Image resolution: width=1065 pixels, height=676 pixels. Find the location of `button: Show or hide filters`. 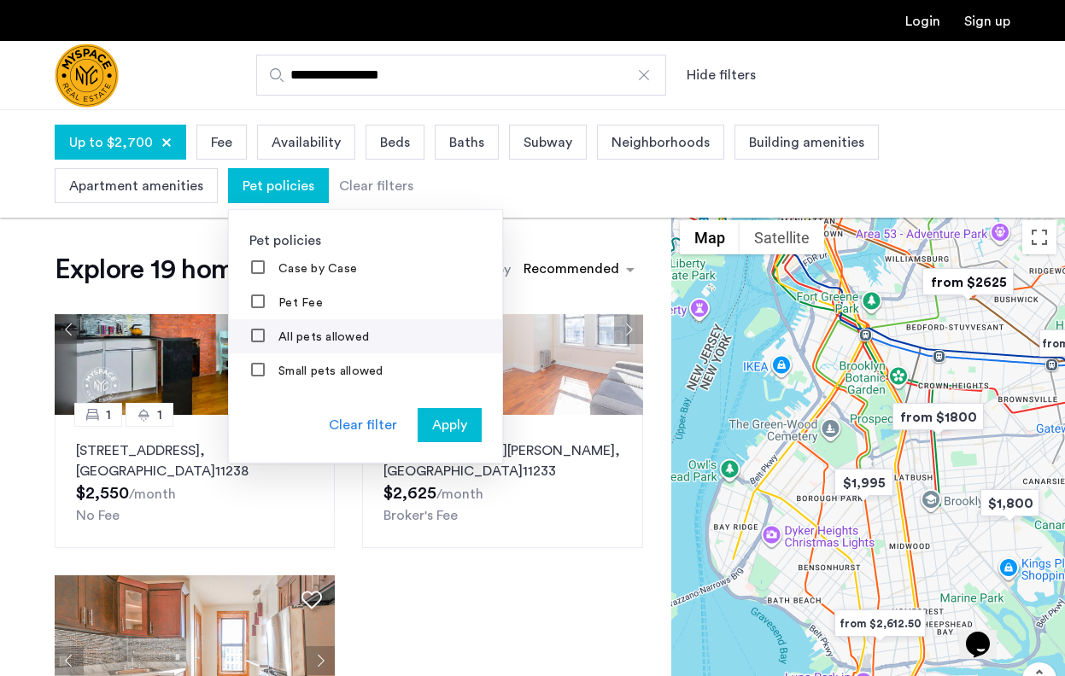

button: Show or hide filters is located at coordinates (721, 75).